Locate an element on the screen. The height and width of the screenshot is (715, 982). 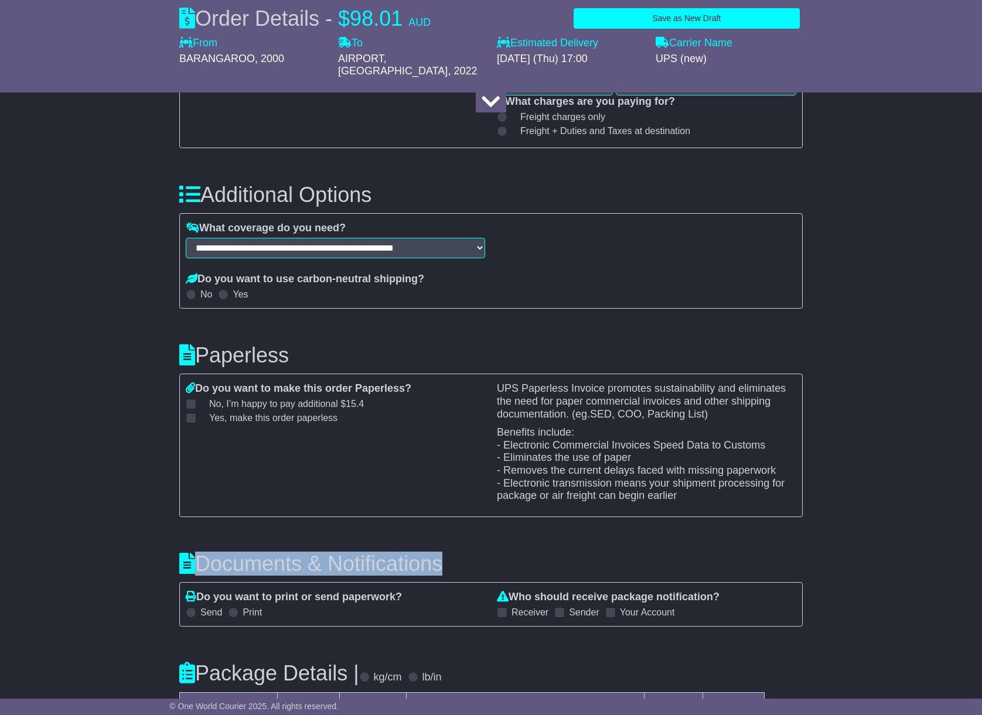
label: Carrier Name is located at coordinates (694, 43).